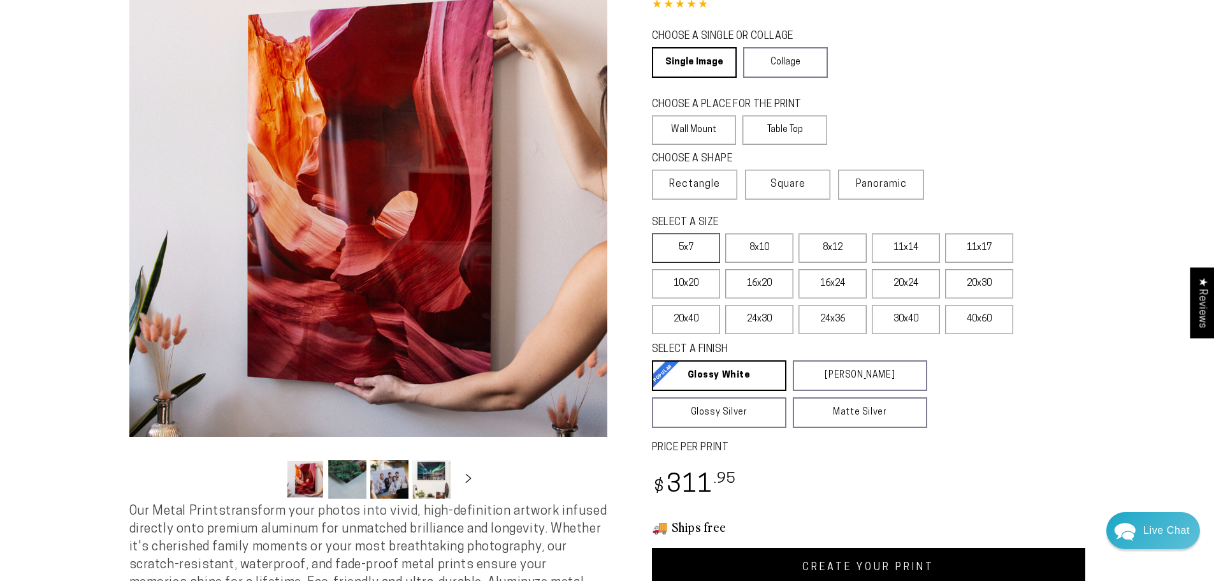 This screenshot has height=581, width=1214. I want to click on label: 11x17, so click(979, 248).